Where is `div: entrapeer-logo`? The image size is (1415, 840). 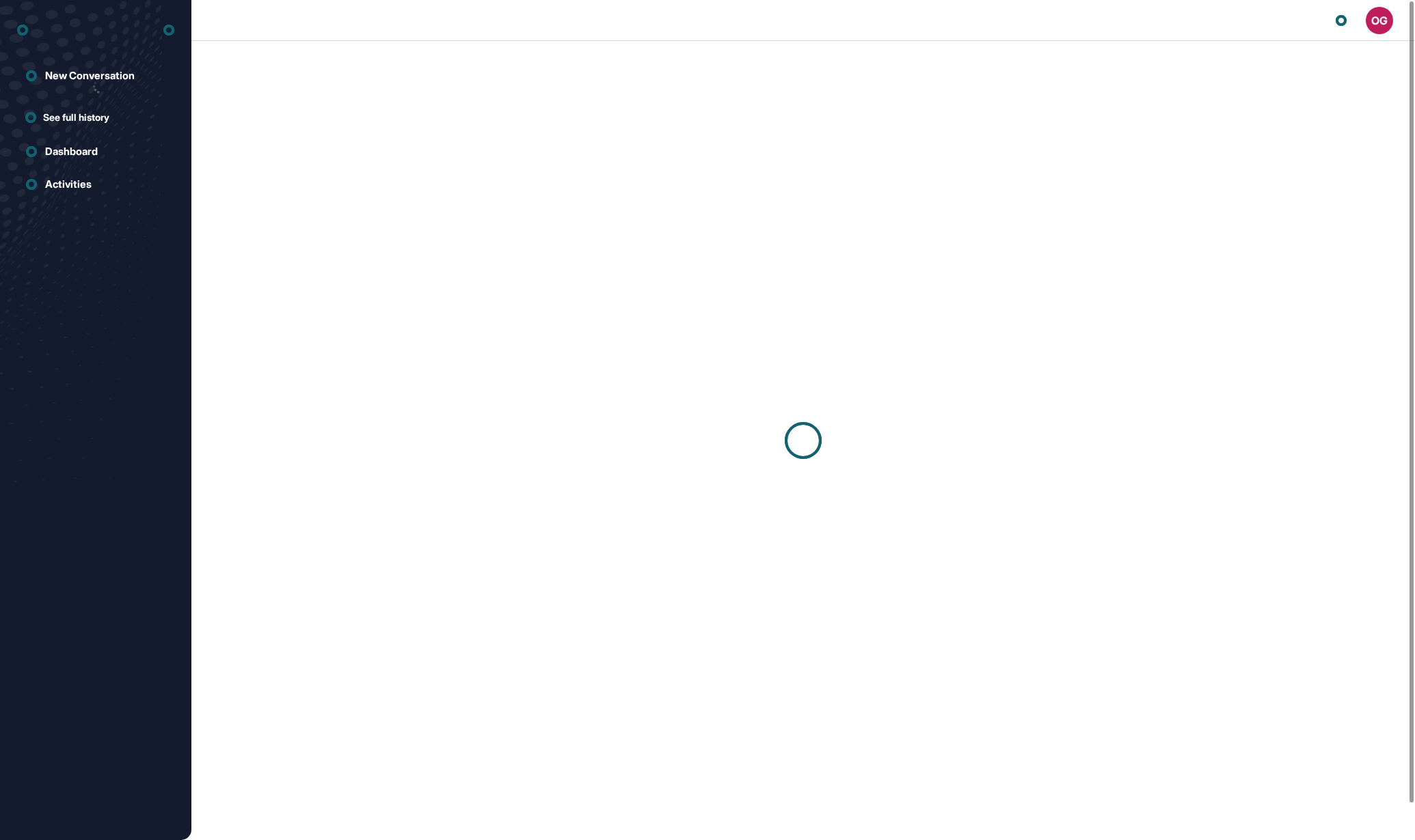 div: entrapeer-logo is located at coordinates (23, 30).